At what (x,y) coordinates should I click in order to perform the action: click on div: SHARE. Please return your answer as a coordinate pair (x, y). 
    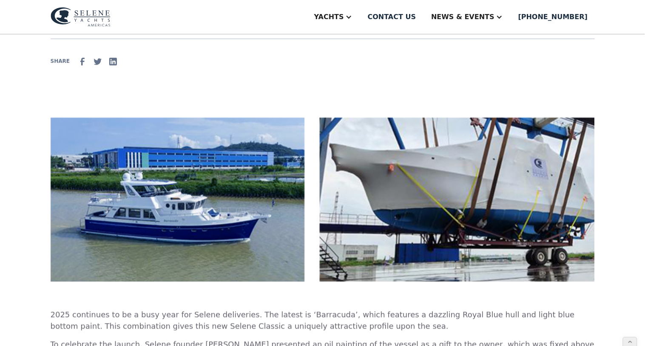
    Looking at the image, I should click on (60, 61).